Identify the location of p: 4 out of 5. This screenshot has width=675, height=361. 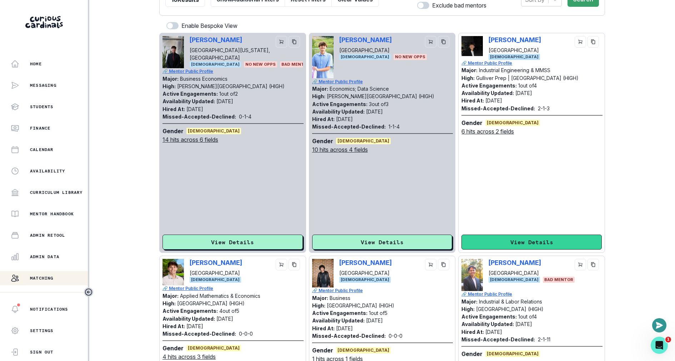
(229, 311).